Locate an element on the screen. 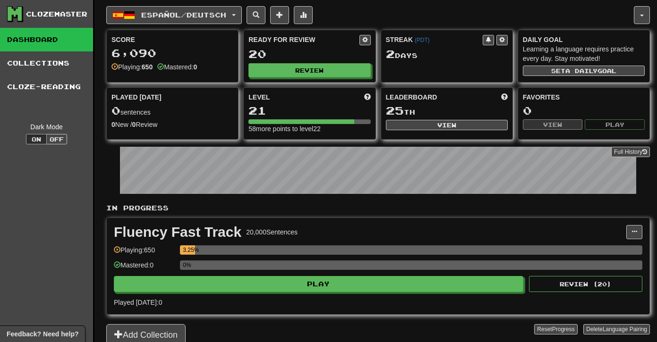 This screenshot has width=657, height=342. span: 2 is located at coordinates (390, 54).